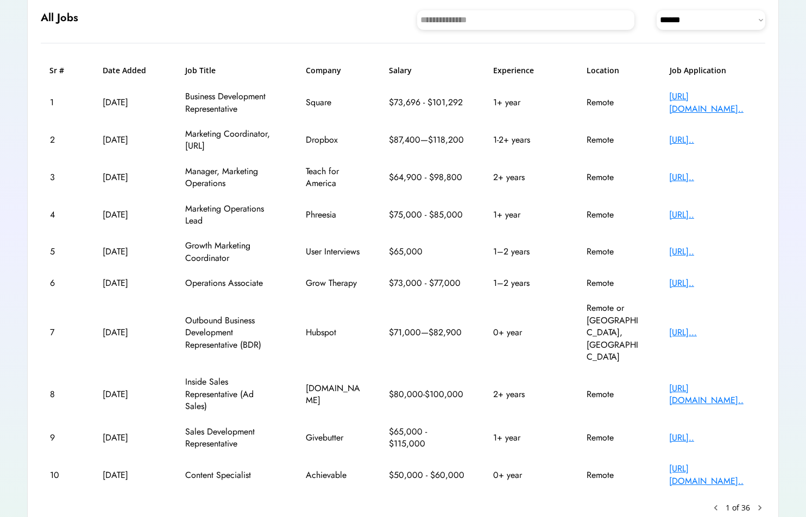 This screenshot has width=806, height=517. I want to click on h6: Sr #, so click(61, 71).